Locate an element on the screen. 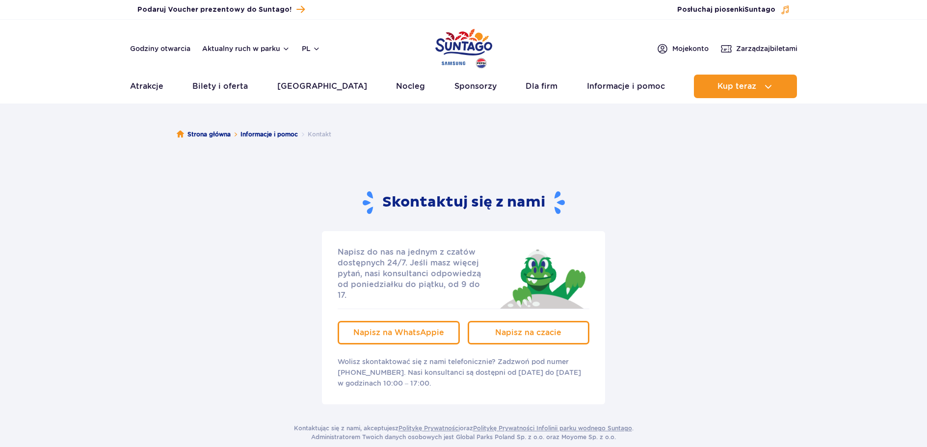 This screenshot has width=927, height=447. a: Politykę Prywatności Infolinii parku wodnego Suntago is located at coordinates (553, 428).